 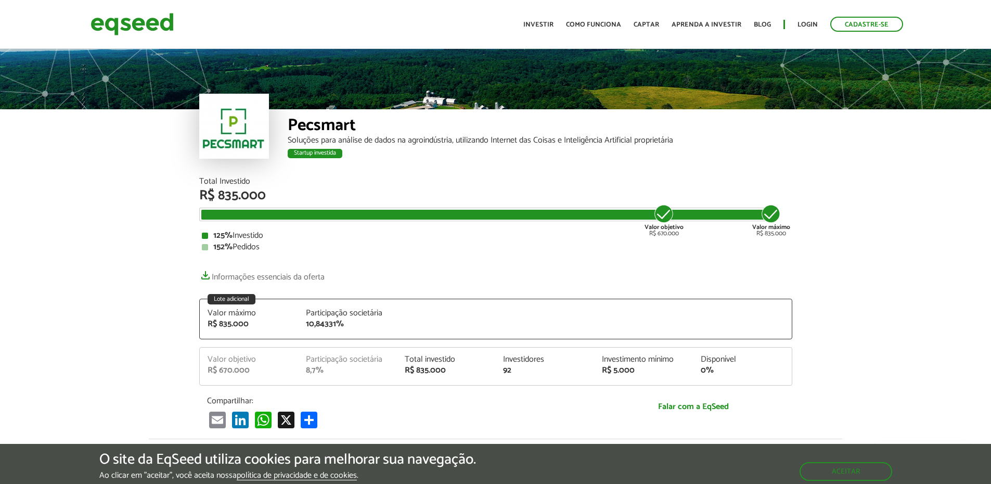 I want to click on a: Captar, so click(x=646, y=24).